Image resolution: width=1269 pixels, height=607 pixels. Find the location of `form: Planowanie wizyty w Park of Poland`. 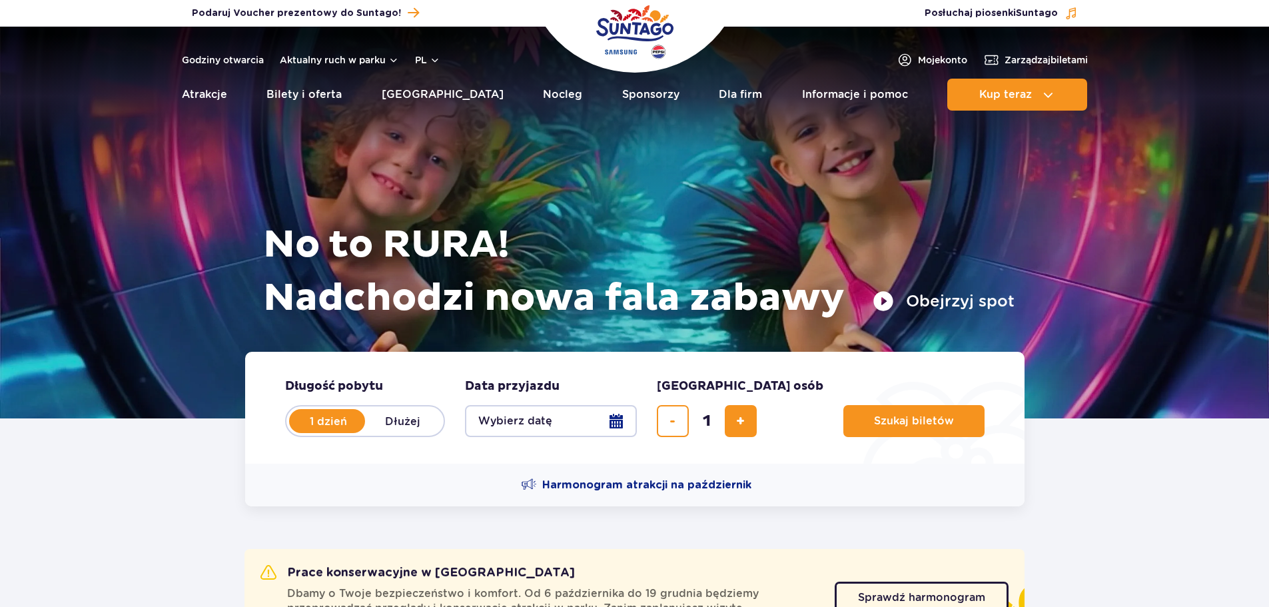

form: Planowanie wizyty w Park of Poland is located at coordinates (635, 408).